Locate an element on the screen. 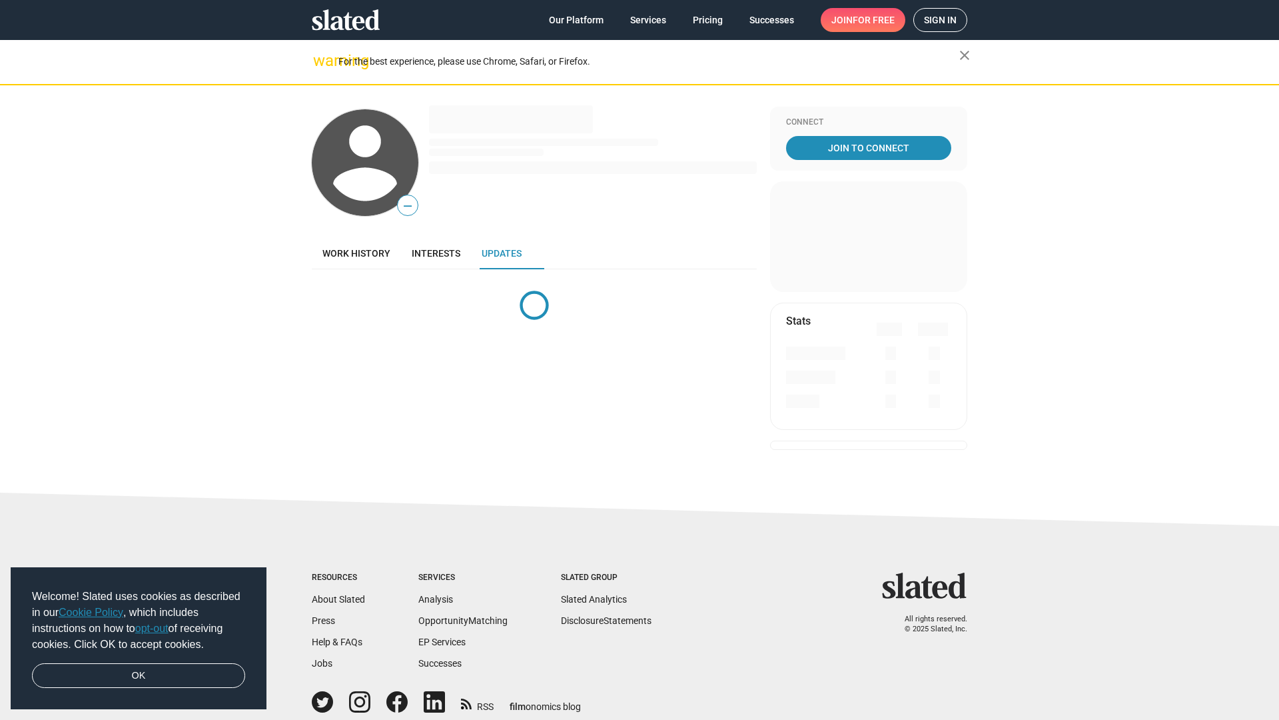  span: Our Platform is located at coordinates (576, 20).